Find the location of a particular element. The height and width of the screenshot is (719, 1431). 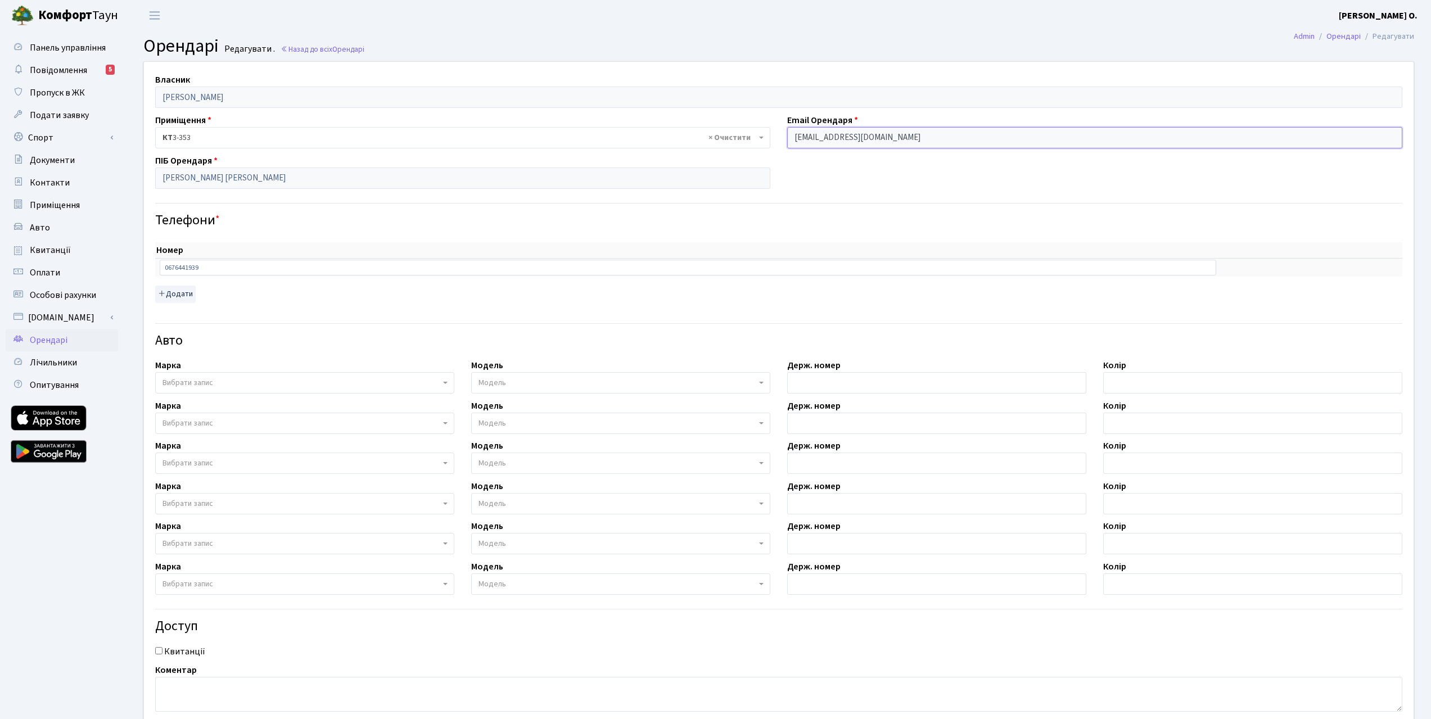

a: Документи is located at coordinates (62, 160).